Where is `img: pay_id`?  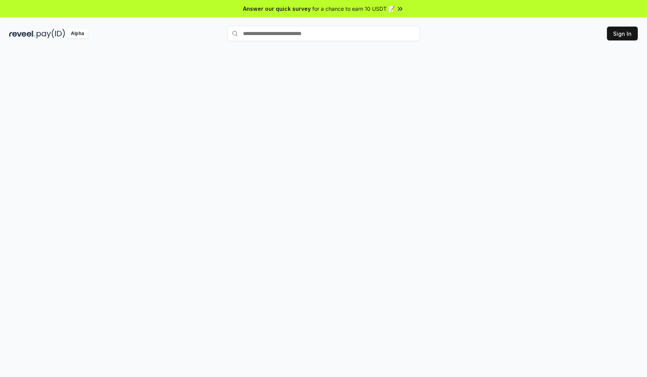 img: pay_id is located at coordinates (51, 34).